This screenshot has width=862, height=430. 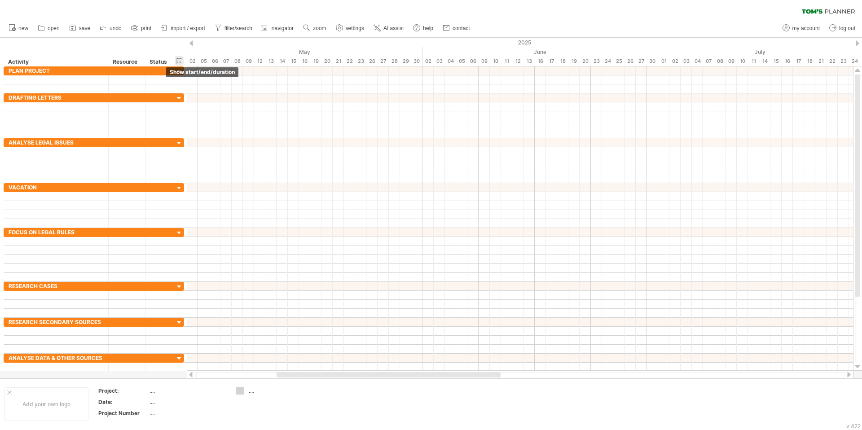 What do you see at coordinates (473, 61) in the screenshot?
I see `div: Friday, 6 June 2025` at bounding box center [473, 61].